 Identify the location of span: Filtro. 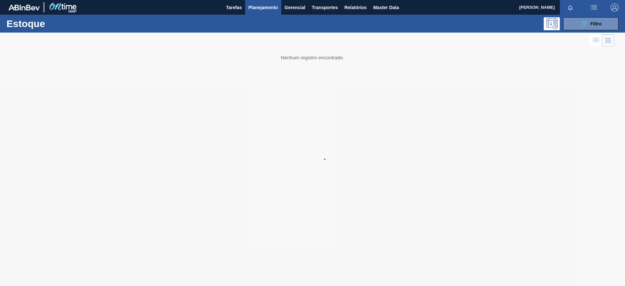
(596, 24).